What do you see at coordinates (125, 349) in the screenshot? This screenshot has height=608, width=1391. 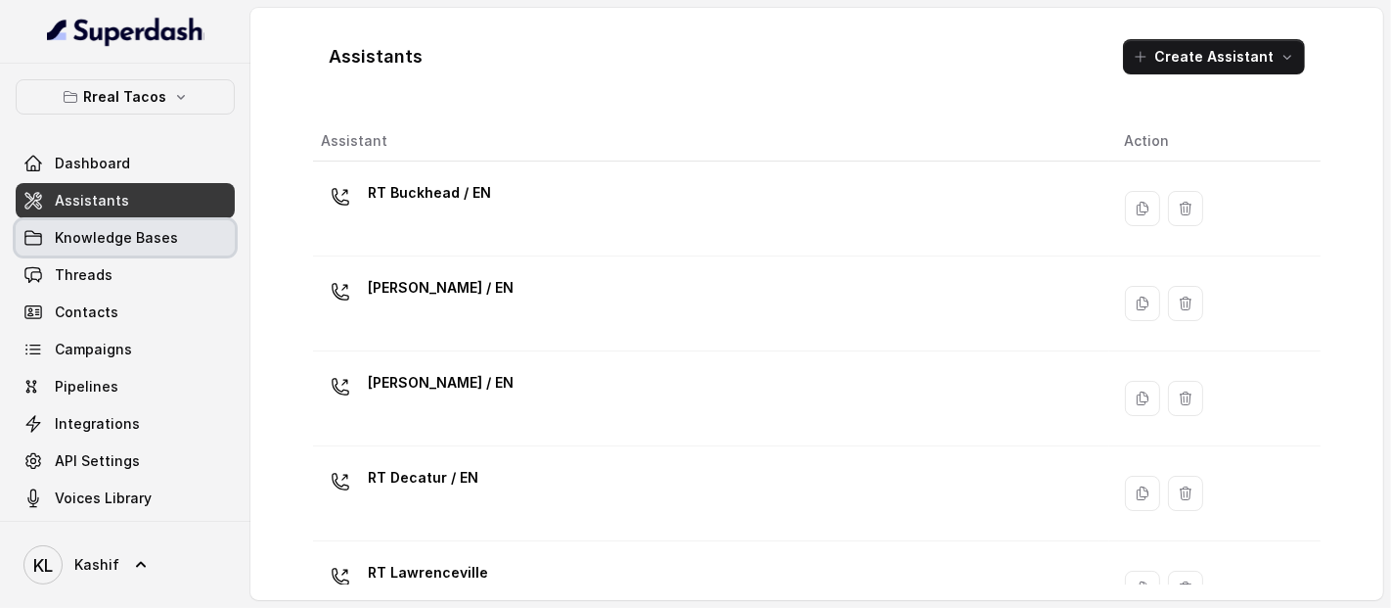 I see `a: Campaigns` at bounding box center [125, 349].